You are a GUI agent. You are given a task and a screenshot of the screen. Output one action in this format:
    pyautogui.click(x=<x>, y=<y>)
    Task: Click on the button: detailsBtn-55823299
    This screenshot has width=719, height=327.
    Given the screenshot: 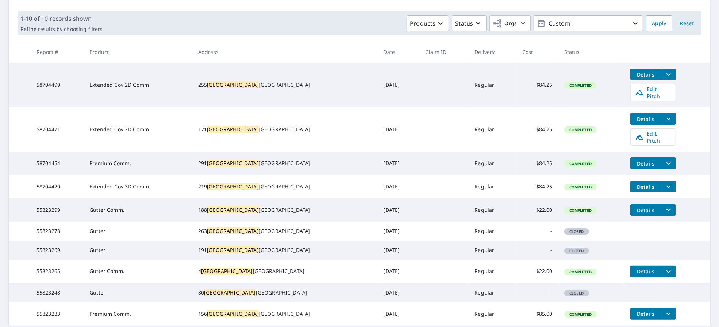 What is the action you would take?
    pyautogui.click(x=646, y=210)
    